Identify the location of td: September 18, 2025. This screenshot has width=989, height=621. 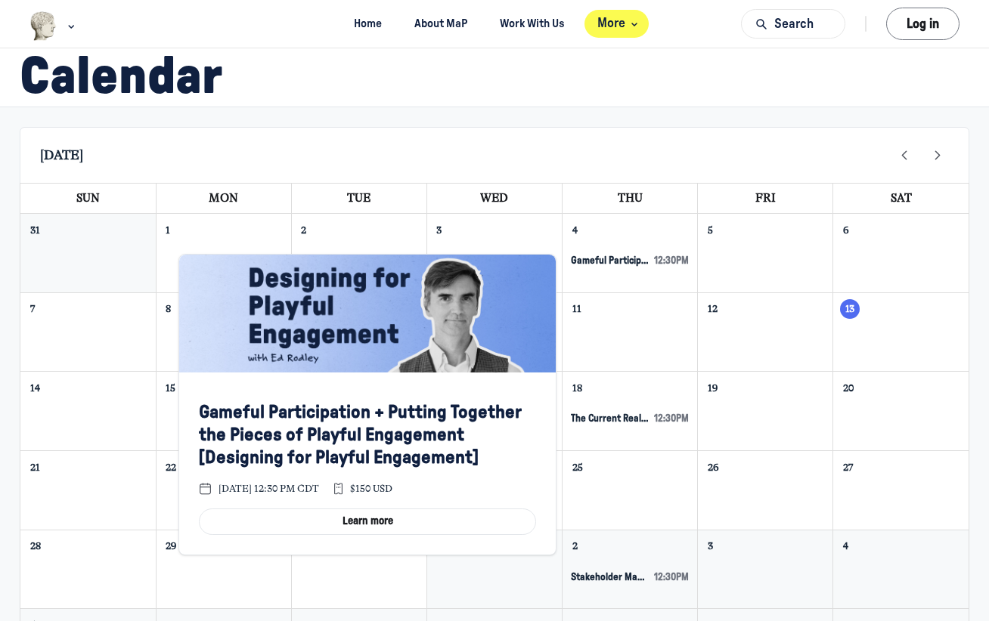
(629, 411).